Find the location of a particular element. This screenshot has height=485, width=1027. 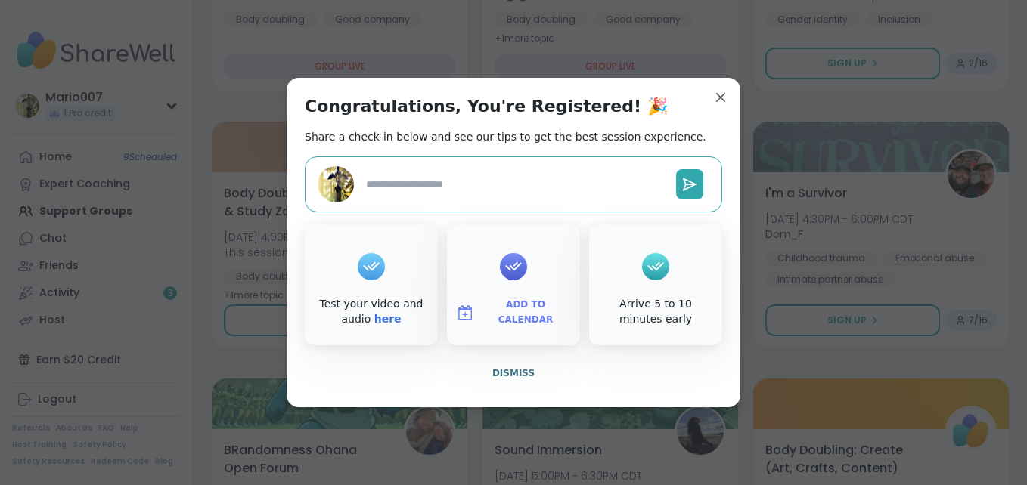

span: Add to Calendar is located at coordinates (526, 312).